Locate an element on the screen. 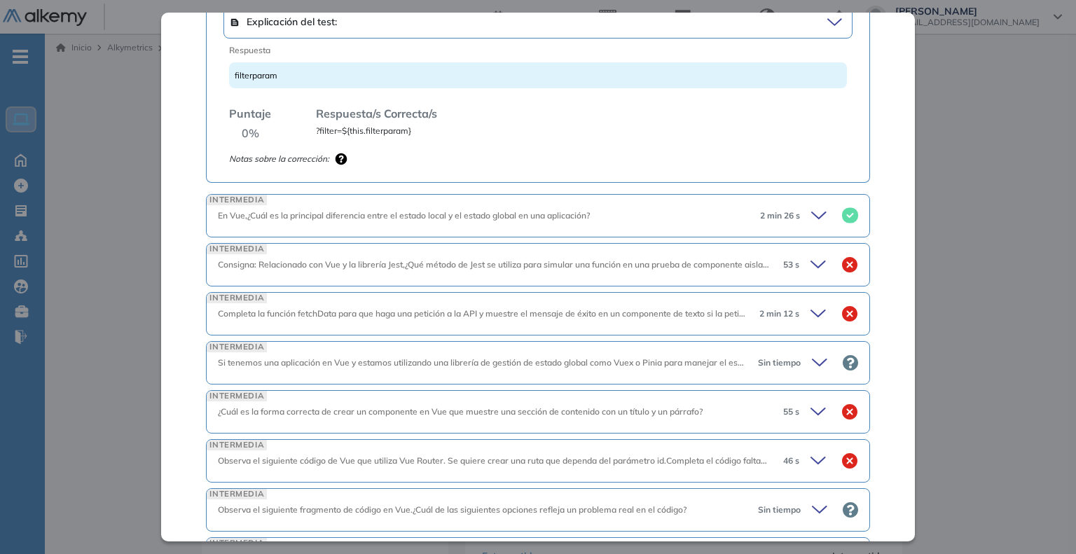  span: 53 s is located at coordinates (791, 265).